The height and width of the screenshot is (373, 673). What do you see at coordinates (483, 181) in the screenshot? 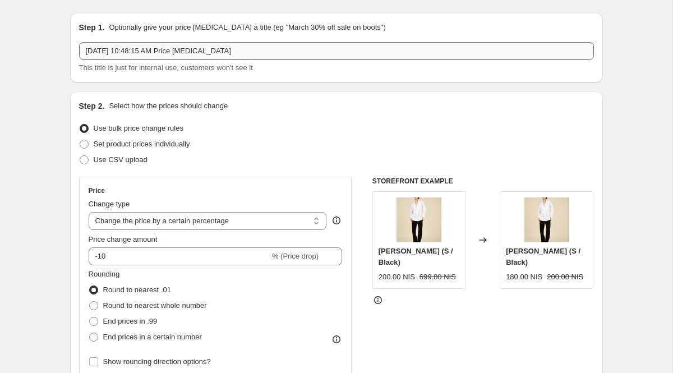
I see `h6: STOREFRONT EXAMPLE` at bounding box center [483, 181].